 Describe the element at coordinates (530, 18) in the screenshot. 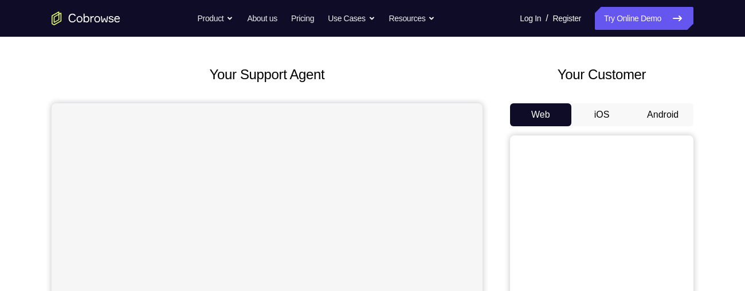

I see `a: Log In` at that location.